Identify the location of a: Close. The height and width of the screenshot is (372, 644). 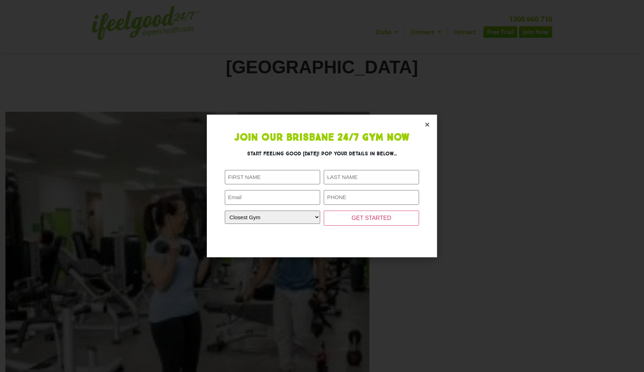
(427, 124).